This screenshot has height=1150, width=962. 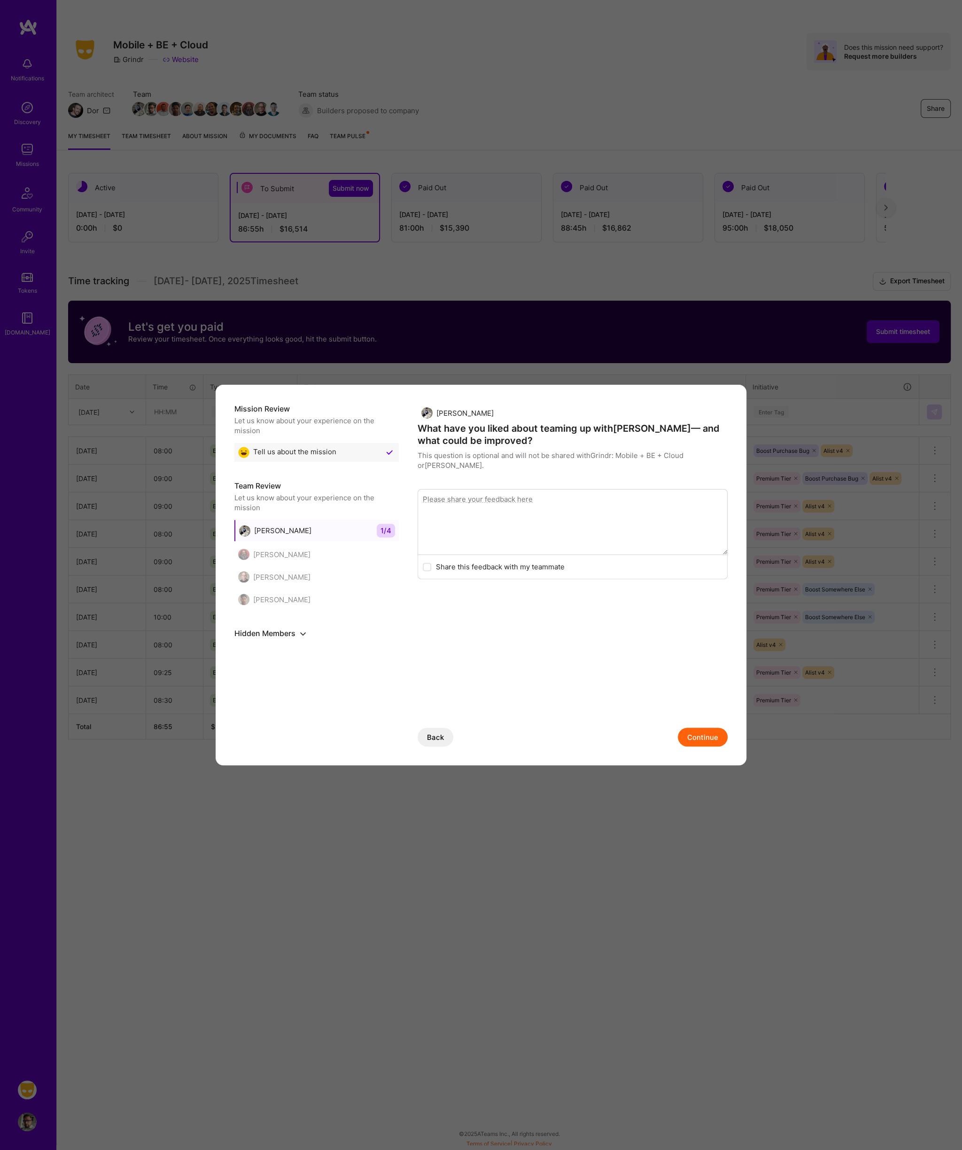 What do you see at coordinates (303, 634) in the screenshot?
I see `i: icon ArrowDownBlack` at bounding box center [303, 634].